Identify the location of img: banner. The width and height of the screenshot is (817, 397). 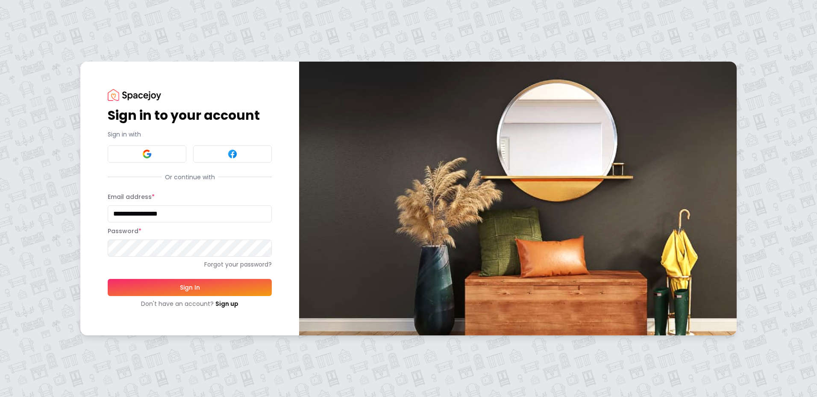
(518, 198).